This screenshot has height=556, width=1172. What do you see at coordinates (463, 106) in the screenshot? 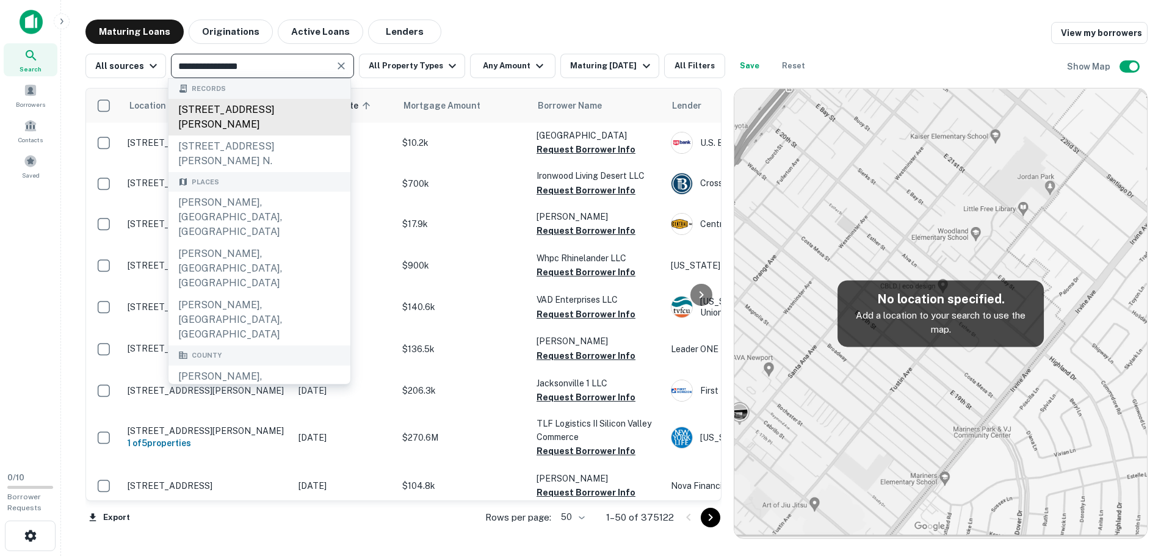
I see `th: Mortgage Amount` at bounding box center [463, 106].